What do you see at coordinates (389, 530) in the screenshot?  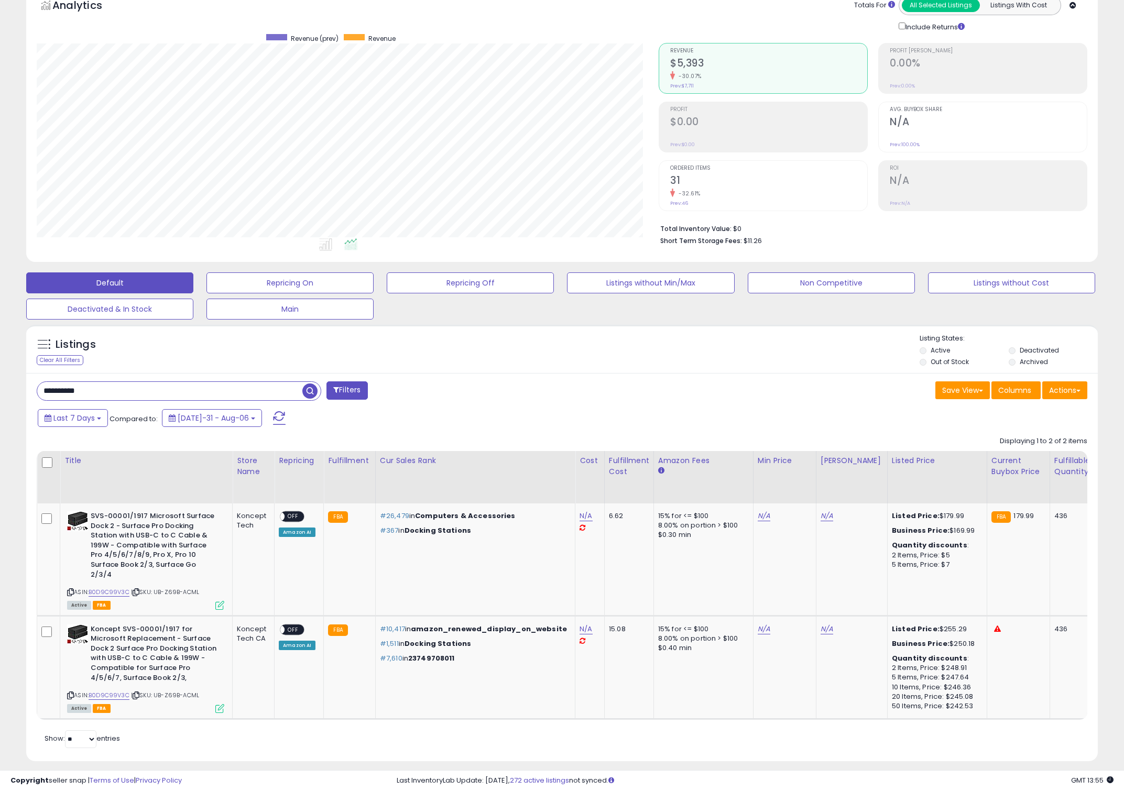 I see `span: #367` at bounding box center [389, 530].